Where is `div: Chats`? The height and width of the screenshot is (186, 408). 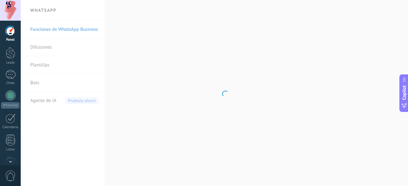 div: Chats is located at coordinates (11, 83).